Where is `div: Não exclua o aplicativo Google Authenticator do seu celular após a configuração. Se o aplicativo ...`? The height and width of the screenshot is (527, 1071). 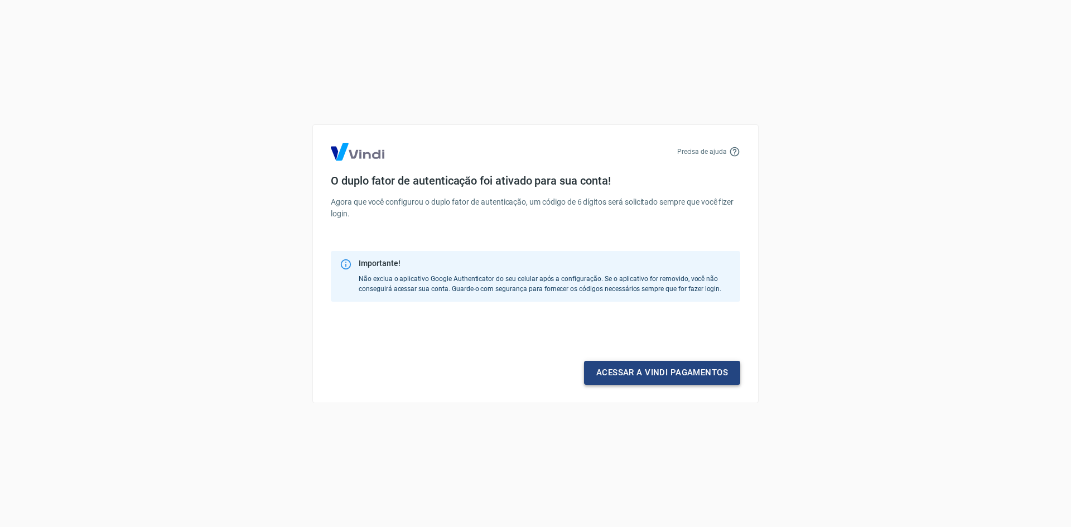 div: Não exclua o aplicativo Google Authenticator do seu celular após a configuração. Se o aplicativo ... is located at coordinates (545, 276).